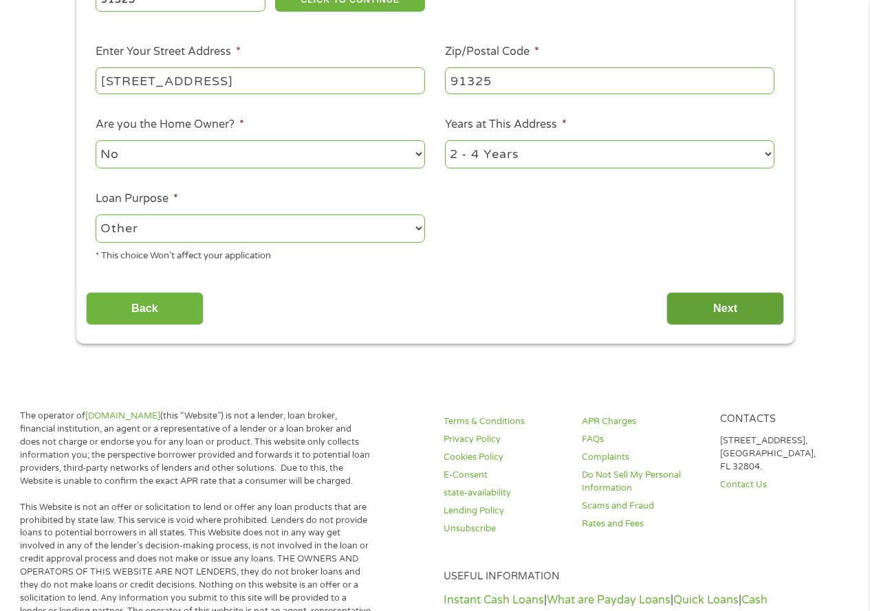 This screenshot has height=611, width=870. I want to click on a: FAQs, so click(642, 439).